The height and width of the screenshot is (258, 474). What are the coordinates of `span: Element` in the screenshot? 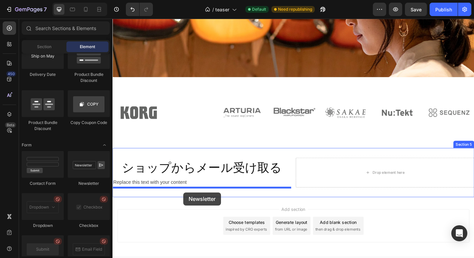 It's located at (87, 47).